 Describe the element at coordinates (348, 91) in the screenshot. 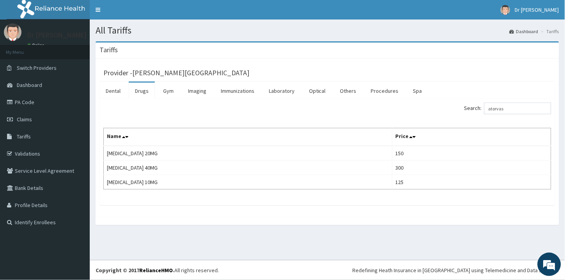

I see `a: Others` at that location.